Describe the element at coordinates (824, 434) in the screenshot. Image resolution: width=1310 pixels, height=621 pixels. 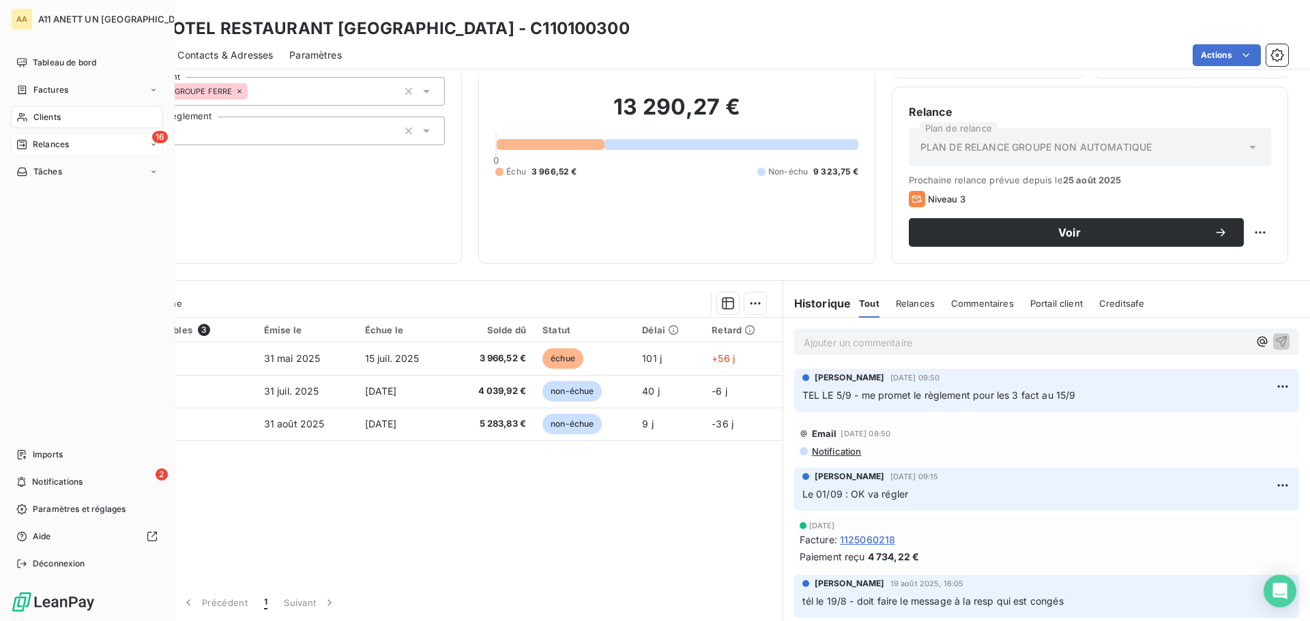
I see `span: Email` at that location.